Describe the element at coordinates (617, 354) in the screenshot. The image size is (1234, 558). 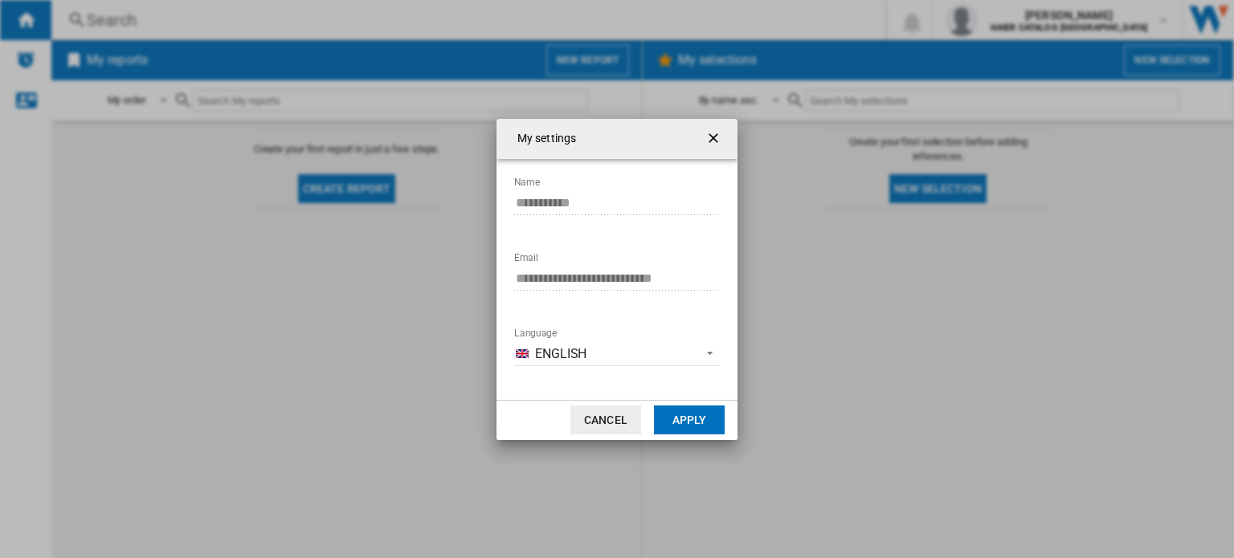
I see `md-select: Language: English` at that location.